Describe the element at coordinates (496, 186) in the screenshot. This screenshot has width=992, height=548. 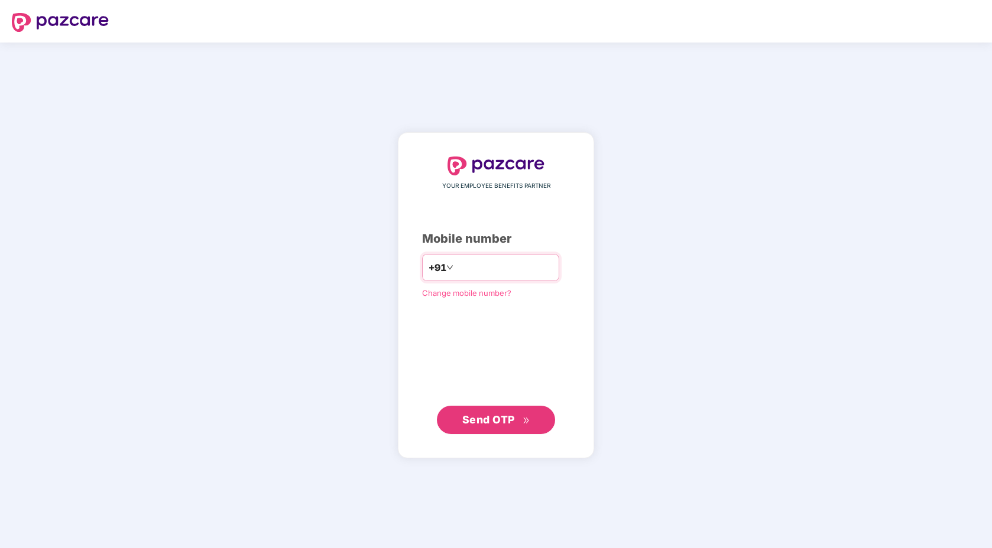
I see `span: YOUR EMPLOYEE BENEFITS PARTNER` at that location.